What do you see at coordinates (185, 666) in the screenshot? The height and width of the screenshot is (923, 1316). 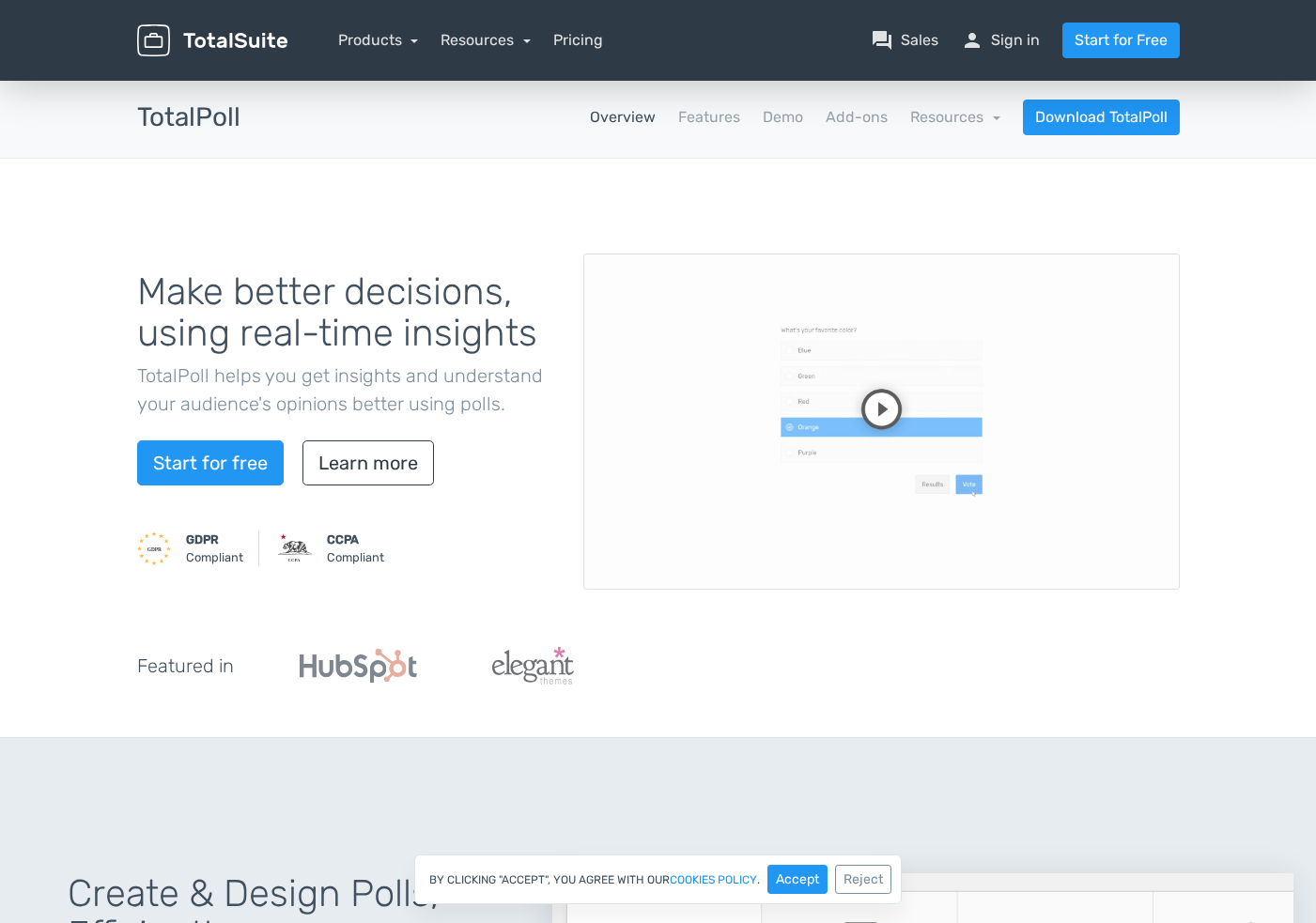 I see `h5: Featured in` at bounding box center [185, 666].